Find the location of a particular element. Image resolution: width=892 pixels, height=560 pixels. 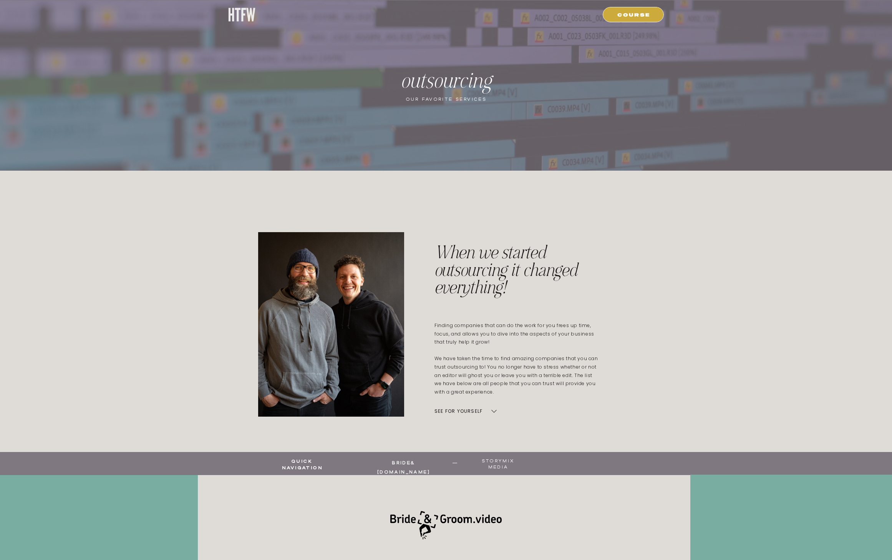

nav: shop is located at coordinates (421, 14).